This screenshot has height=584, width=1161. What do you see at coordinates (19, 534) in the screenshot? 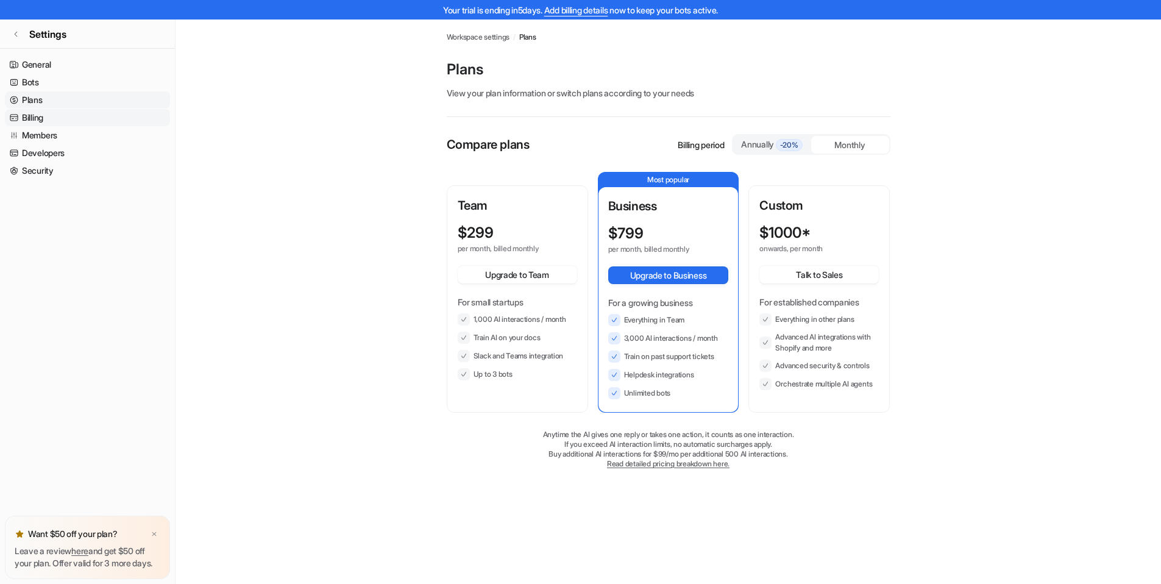
I see `img: star` at bounding box center [19, 534].